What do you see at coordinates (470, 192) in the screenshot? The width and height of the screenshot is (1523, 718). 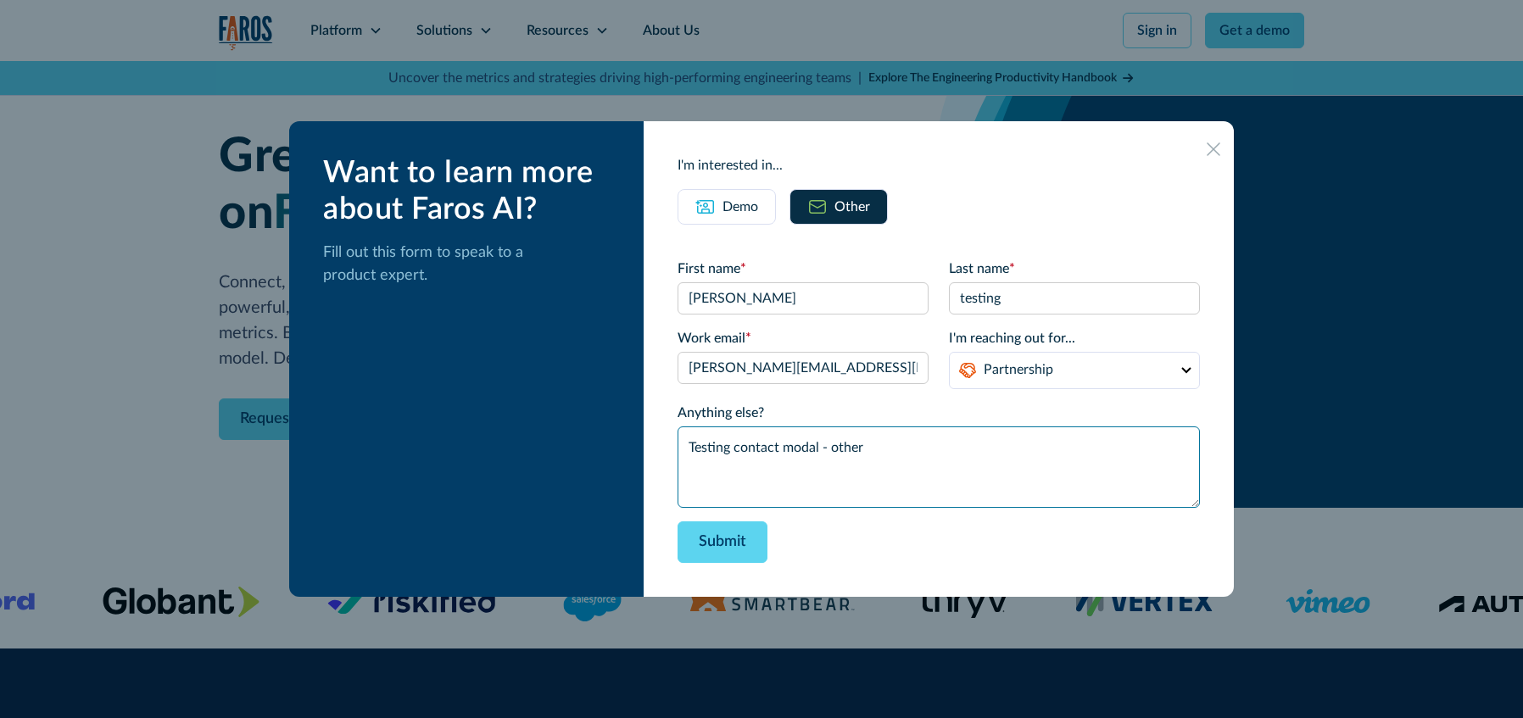 I see `div: Want to learn more about Faros AI?` at bounding box center [470, 192].